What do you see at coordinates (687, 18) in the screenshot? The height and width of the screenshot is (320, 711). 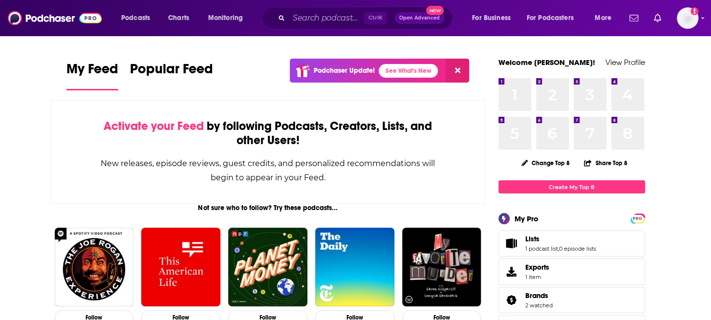 I see `button: Show profile menu` at bounding box center [687, 18].